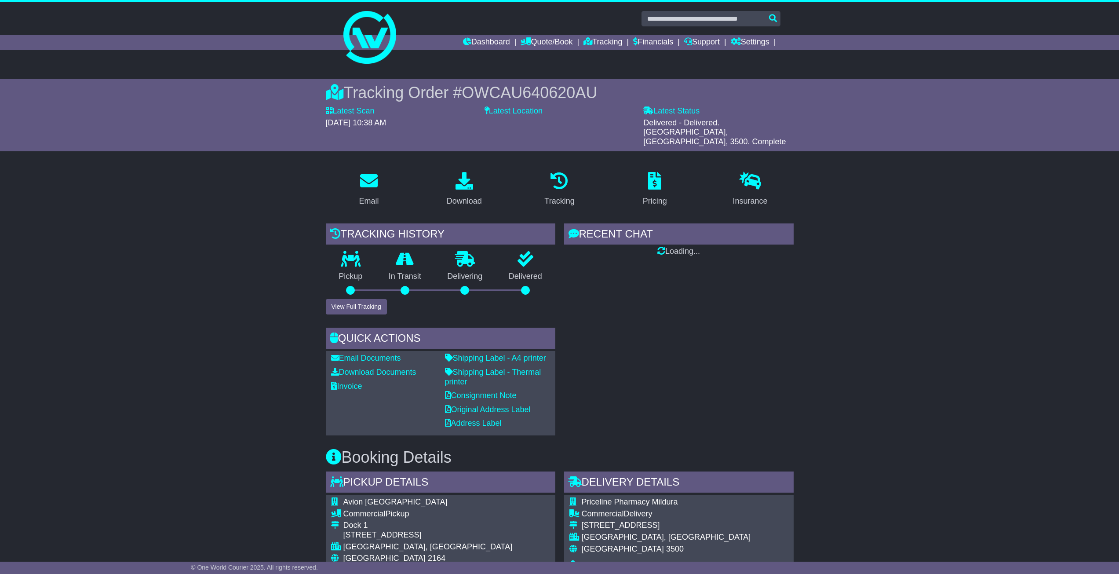  What do you see at coordinates (486, 43) in the screenshot?
I see `a: Dashboard` at bounding box center [486, 43].